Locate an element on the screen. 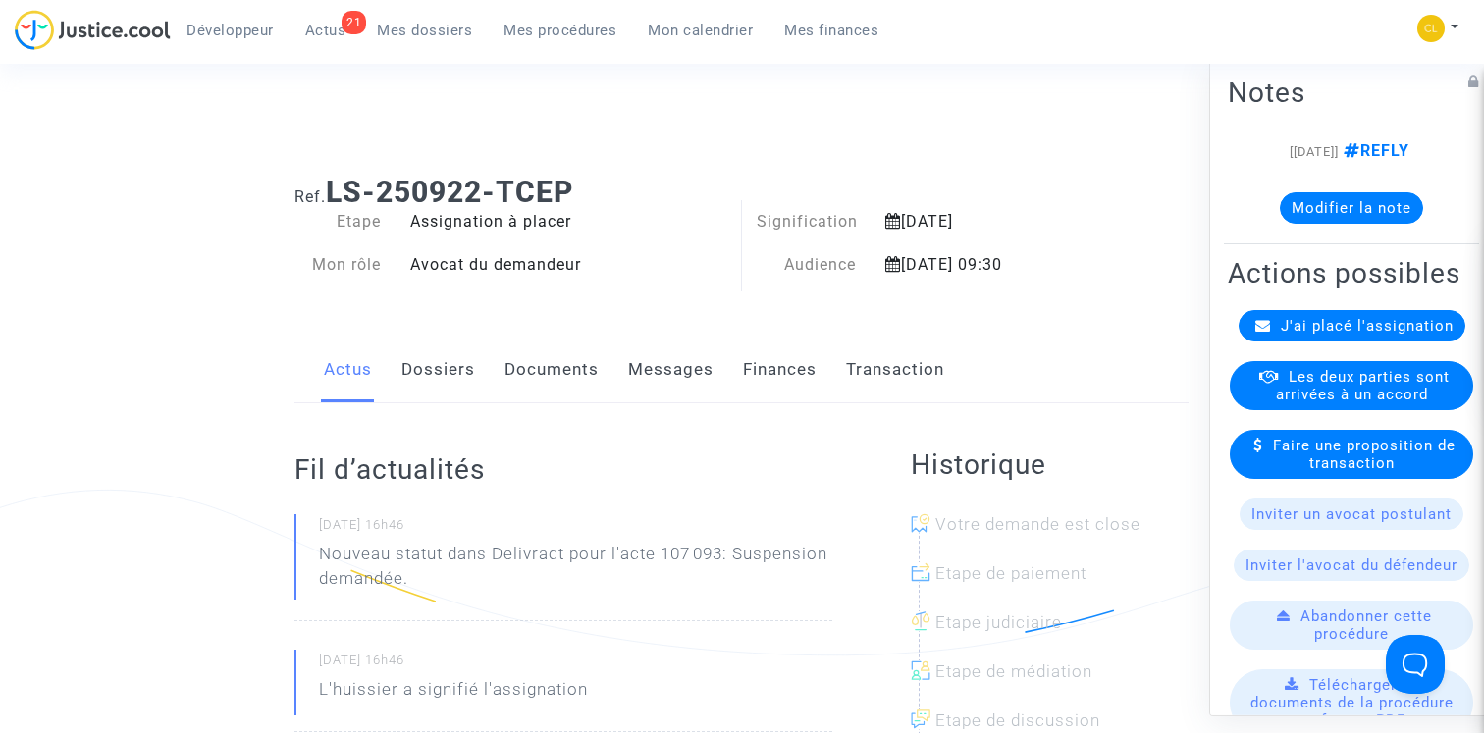 The image size is (1484, 733). div: Avocat du demandeur is located at coordinates (568, 265).